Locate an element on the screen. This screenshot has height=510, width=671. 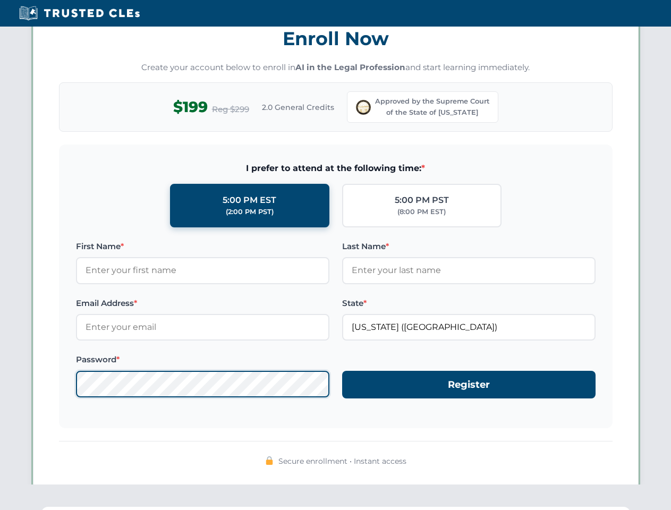
label: First Name is located at coordinates (202, 246).